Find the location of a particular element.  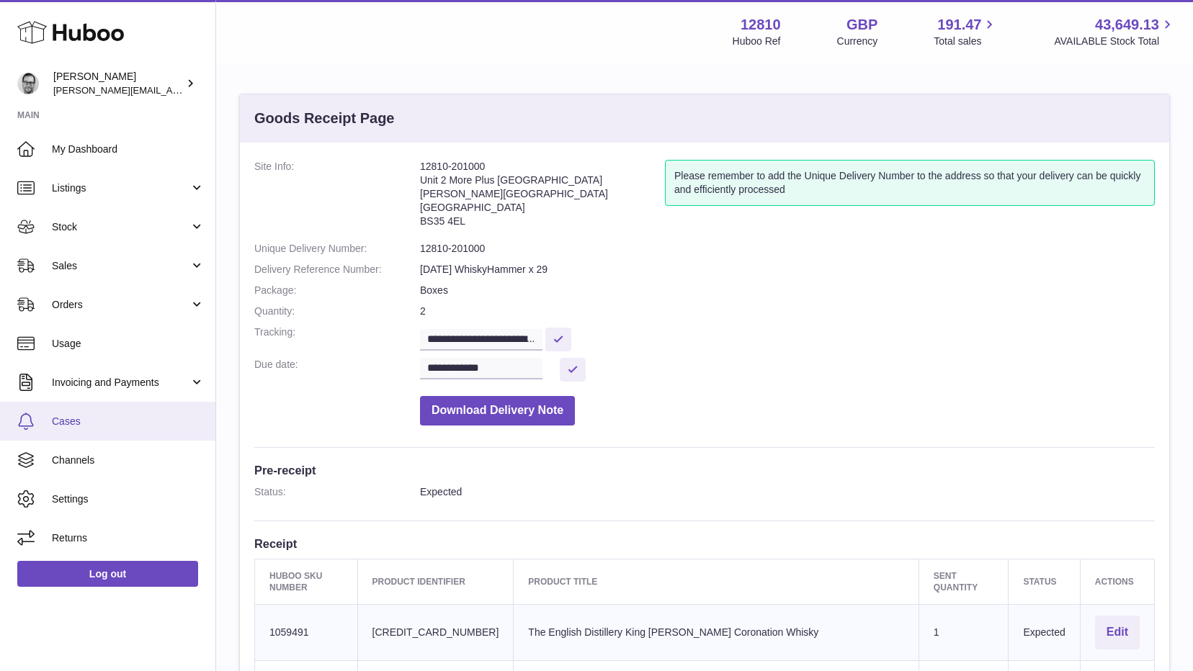

span: AVAILABLE Stock Total is located at coordinates (1115, 41).